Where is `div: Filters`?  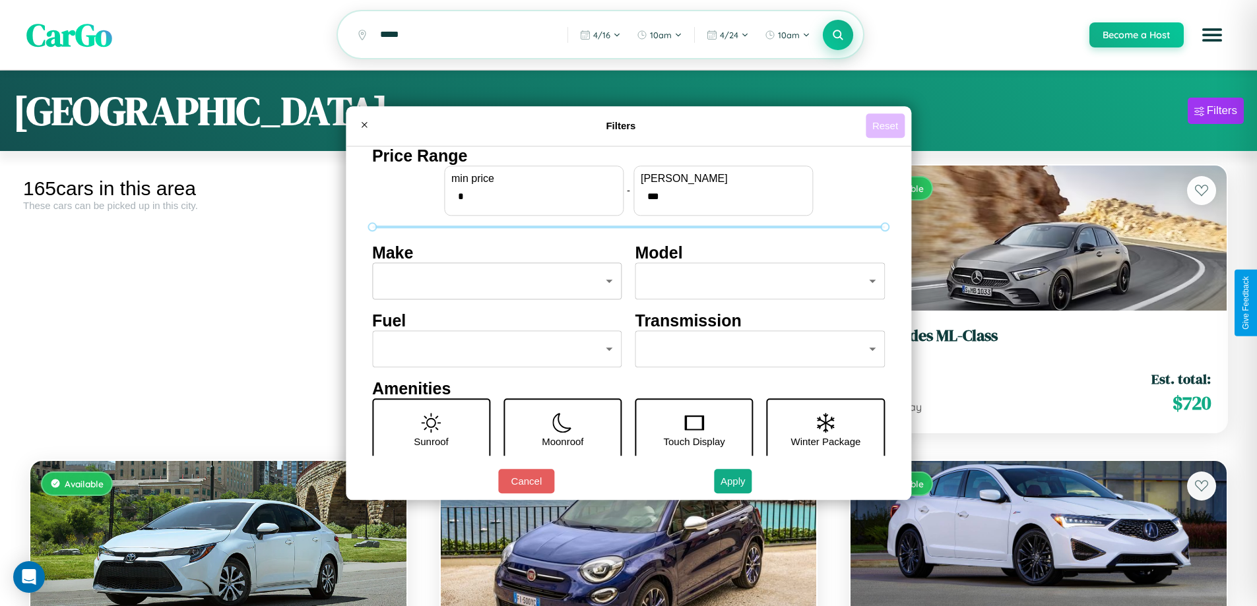 div: Filters is located at coordinates (1222, 111).